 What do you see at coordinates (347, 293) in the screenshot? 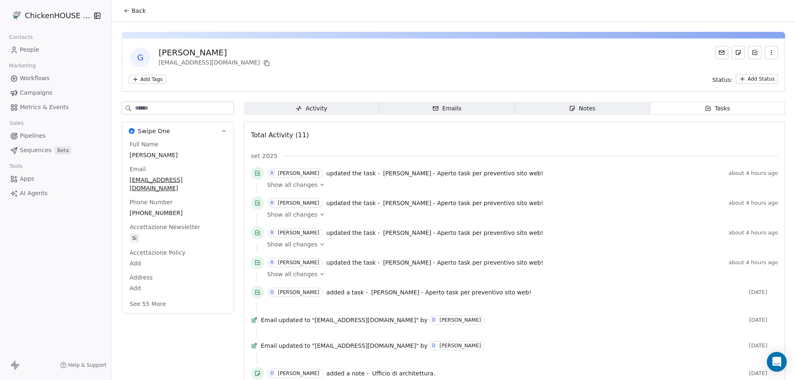
I see `span: added a task -` at bounding box center [347, 293].